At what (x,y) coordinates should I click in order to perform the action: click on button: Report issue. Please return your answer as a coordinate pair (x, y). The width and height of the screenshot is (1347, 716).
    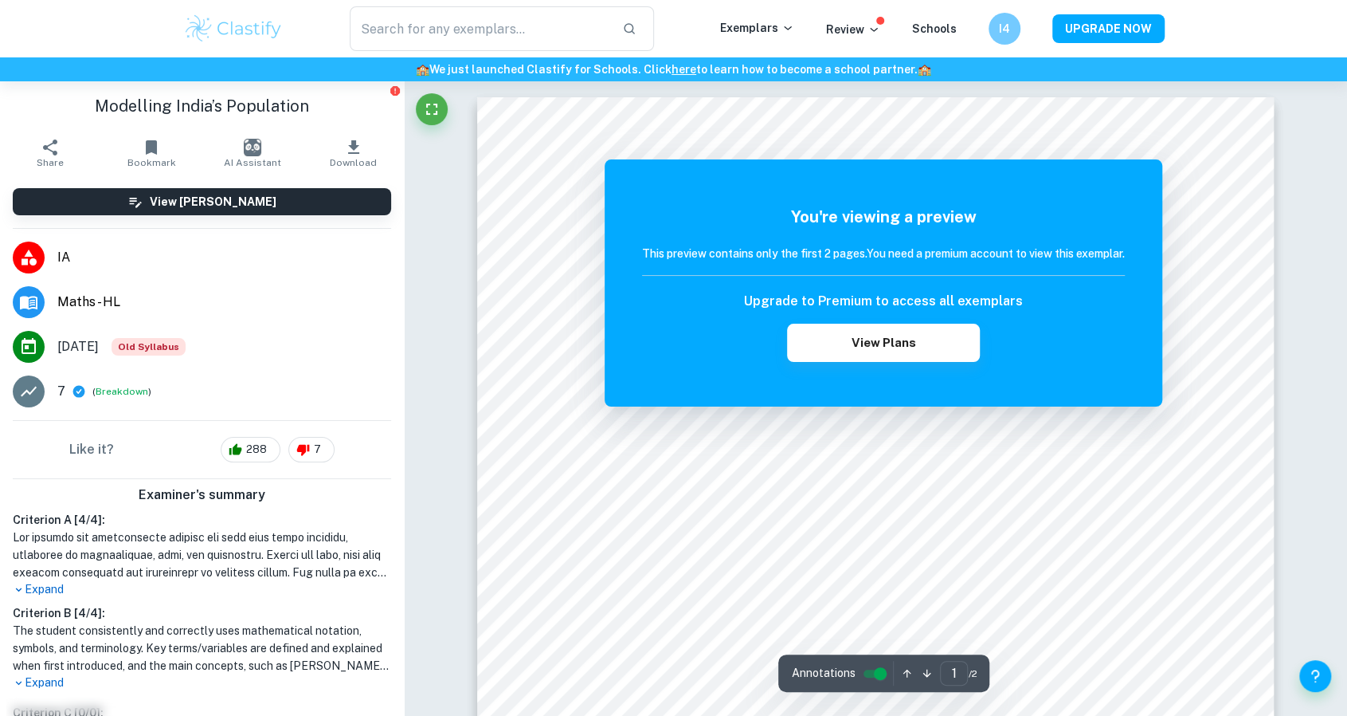
    Looking at the image, I should click on (394, 90).